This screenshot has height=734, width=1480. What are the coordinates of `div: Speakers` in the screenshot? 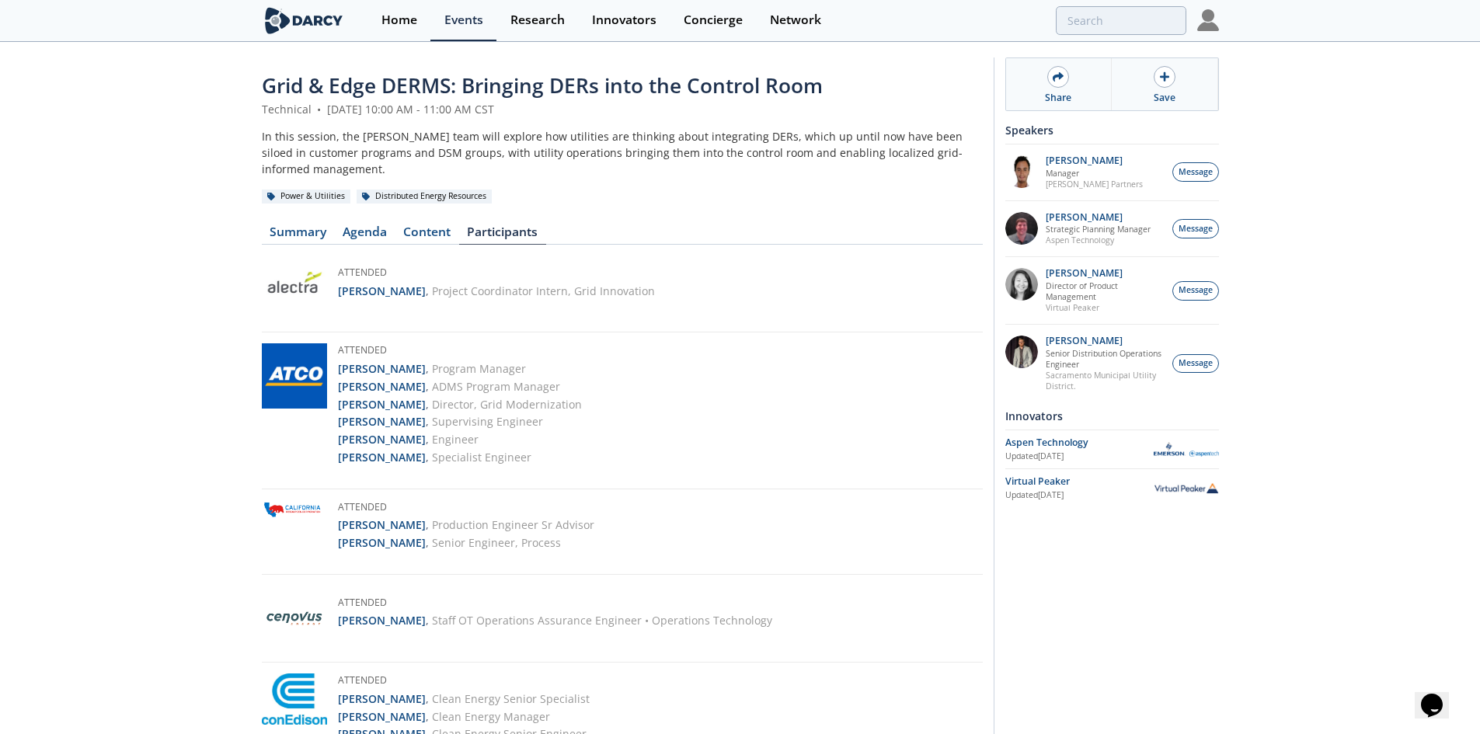 It's located at (1112, 130).